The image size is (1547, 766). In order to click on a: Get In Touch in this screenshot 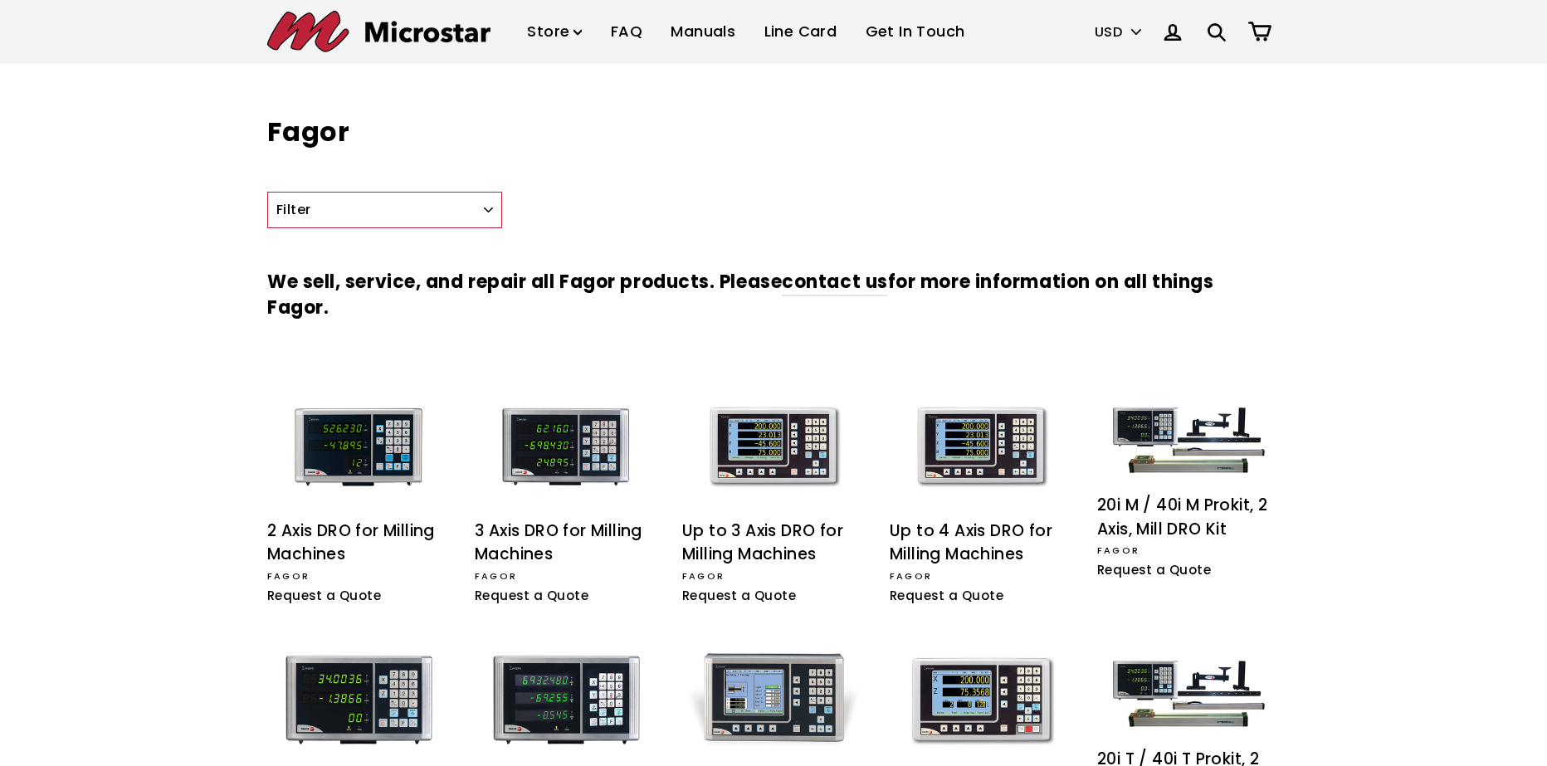, I will do `click(916, 32)`.